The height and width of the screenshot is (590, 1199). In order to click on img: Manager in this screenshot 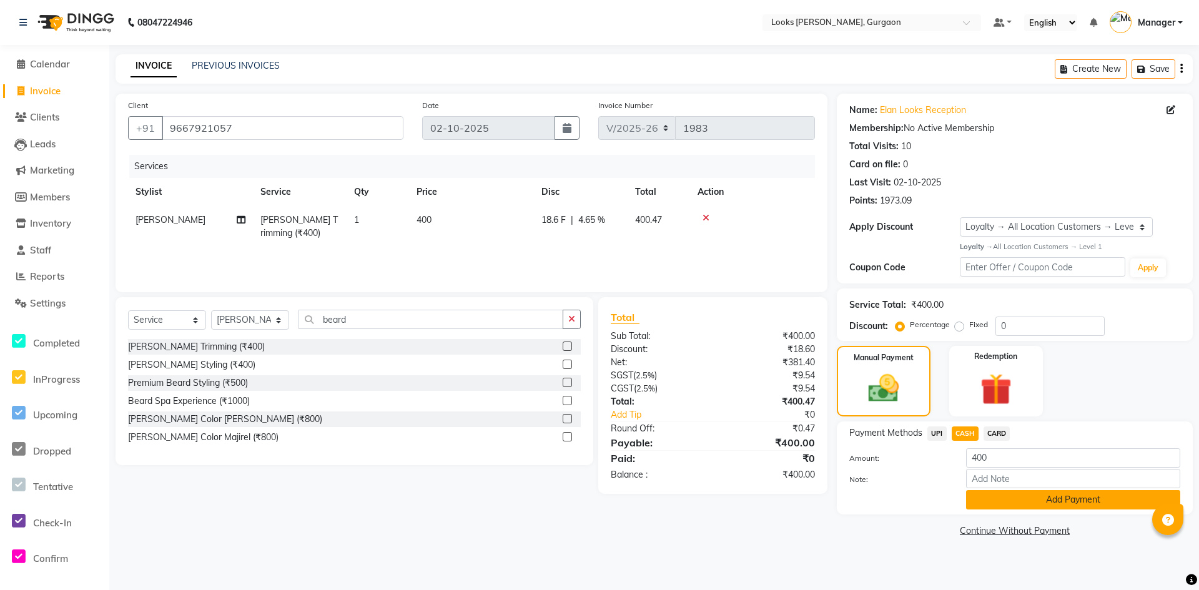, I will do `click(1120, 22)`.